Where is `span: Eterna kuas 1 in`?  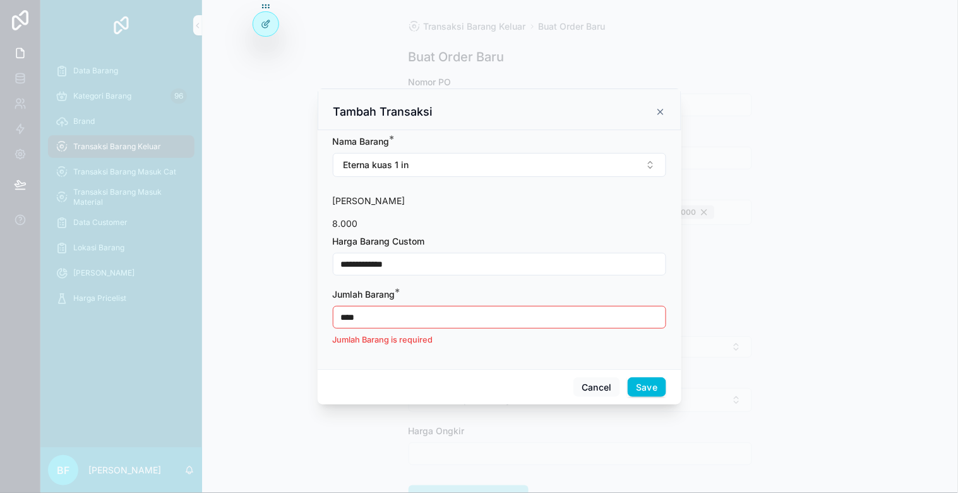 span: Eterna kuas 1 in is located at coordinates (376, 165).